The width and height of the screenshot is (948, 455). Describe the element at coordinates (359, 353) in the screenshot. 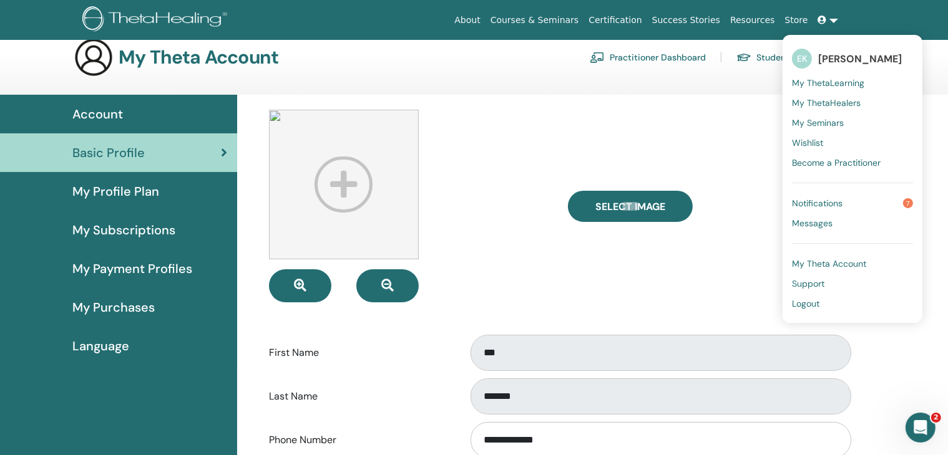

I see `label: First Name` at that location.